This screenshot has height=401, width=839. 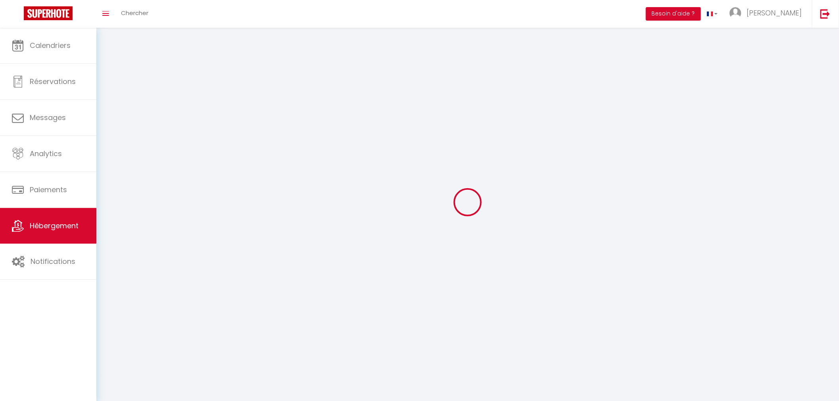 I want to click on span: Messages, so click(x=48, y=117).